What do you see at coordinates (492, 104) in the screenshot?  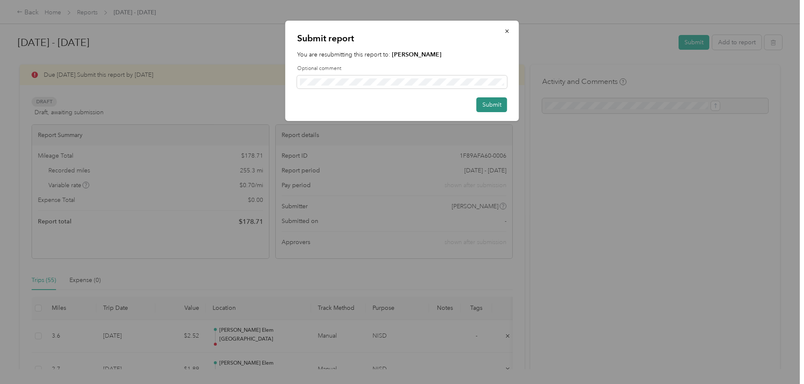 I see `button: Submit` at bounding box center [492, 104].